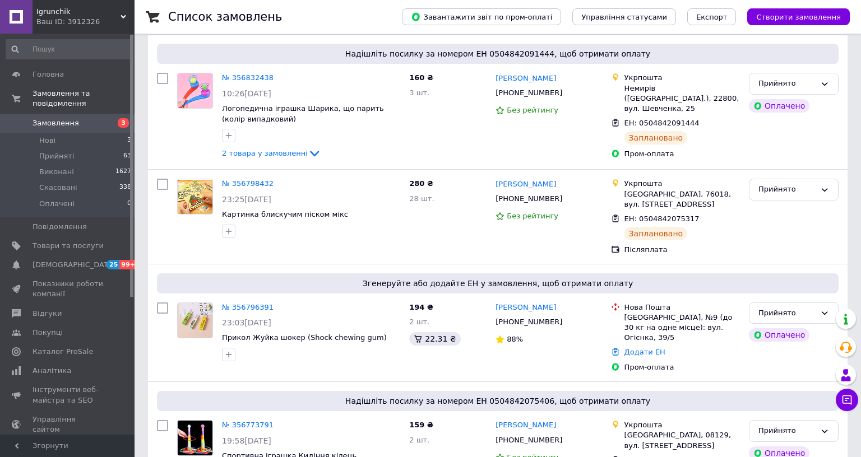 The image size is (861, 457). Describe the element at coordinates (248, 425) in the screenshot. I see `a: № 356773791` at that location.